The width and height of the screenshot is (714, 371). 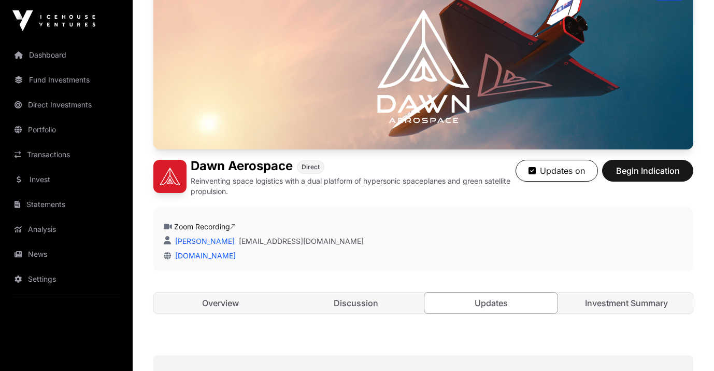 What do you see at coordinates (648, 171) in the screenshot?
I see `button: Begin Indication` at bounding box center [648, 171].